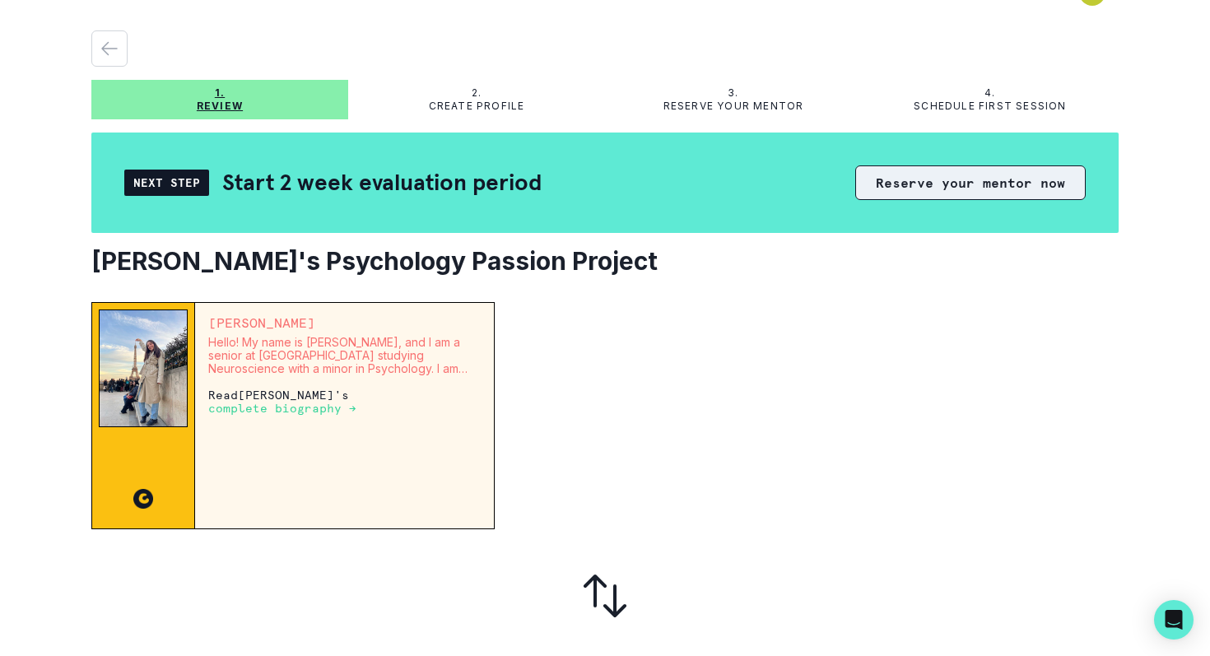 Image resolution: width=1210 pixels, height=656 pixels. Describe the element at coordinates (970, 183) in the screenshot. I see `button: Reserve your mentor now` at that location.